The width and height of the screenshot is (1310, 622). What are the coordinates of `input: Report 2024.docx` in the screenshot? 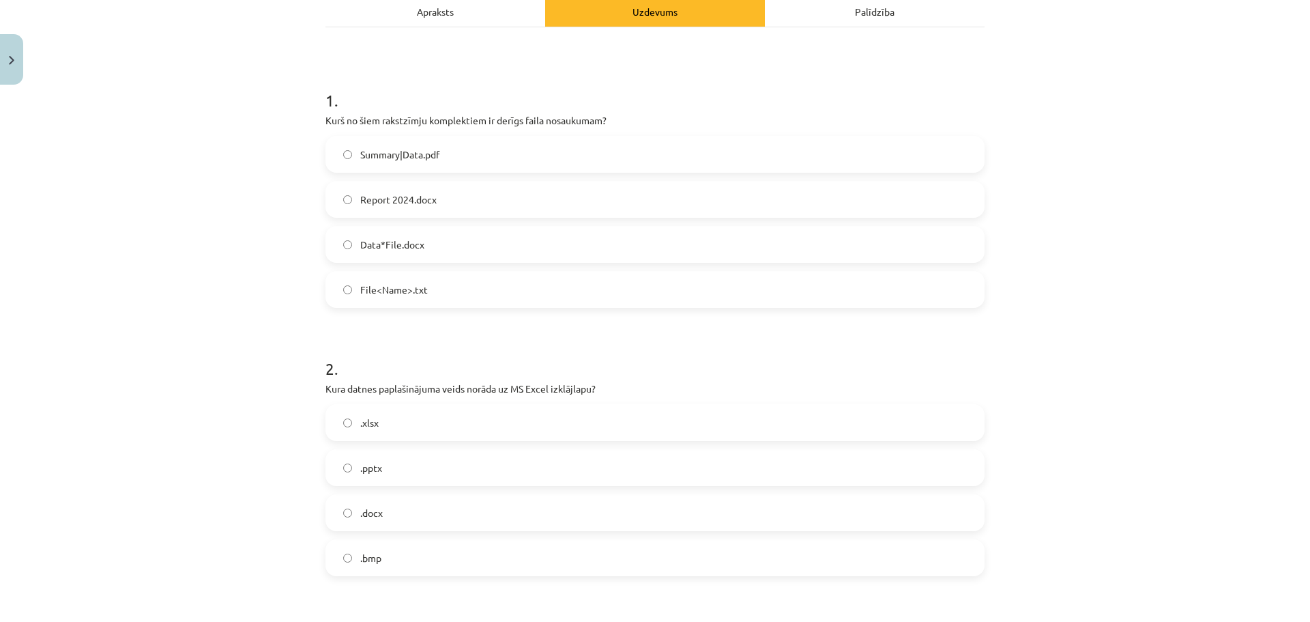 It's located at (347, 199).